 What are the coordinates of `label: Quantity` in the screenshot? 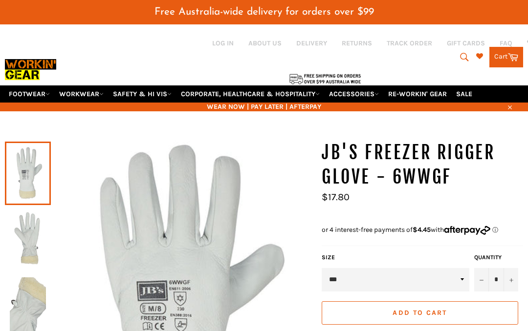 It's located at (496, 258).